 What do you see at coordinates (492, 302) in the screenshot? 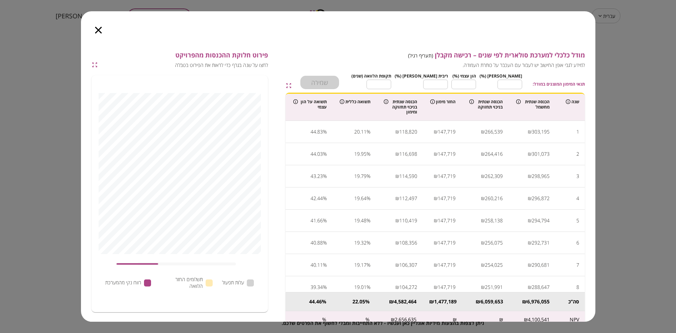
I see `div: 6,059,653` at bounding box center [492, 302].